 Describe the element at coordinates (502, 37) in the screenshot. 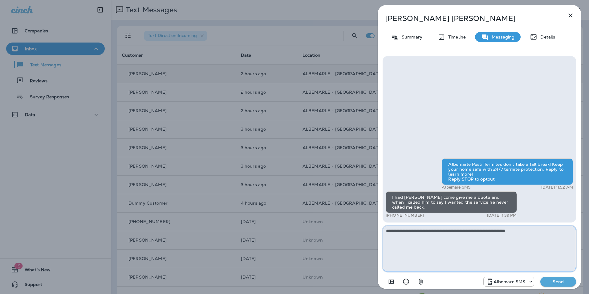

I see `p: Messaging` at that location.